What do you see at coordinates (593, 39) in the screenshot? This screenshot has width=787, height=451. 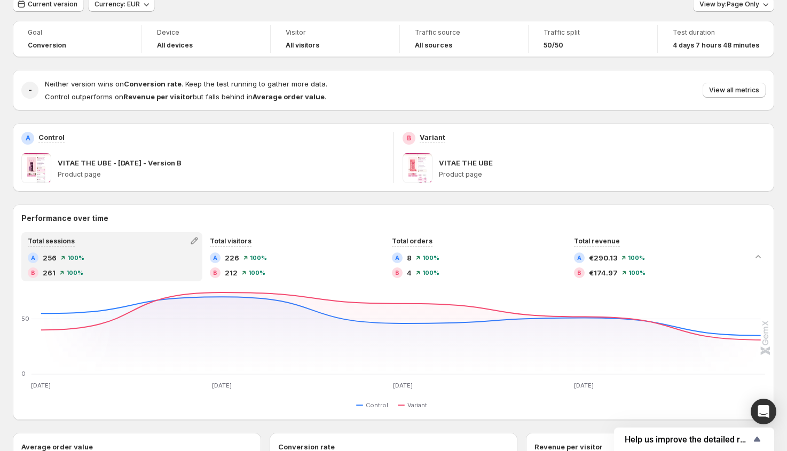 I see `a: Traffic split50/50` at bounding box center [593, 39].